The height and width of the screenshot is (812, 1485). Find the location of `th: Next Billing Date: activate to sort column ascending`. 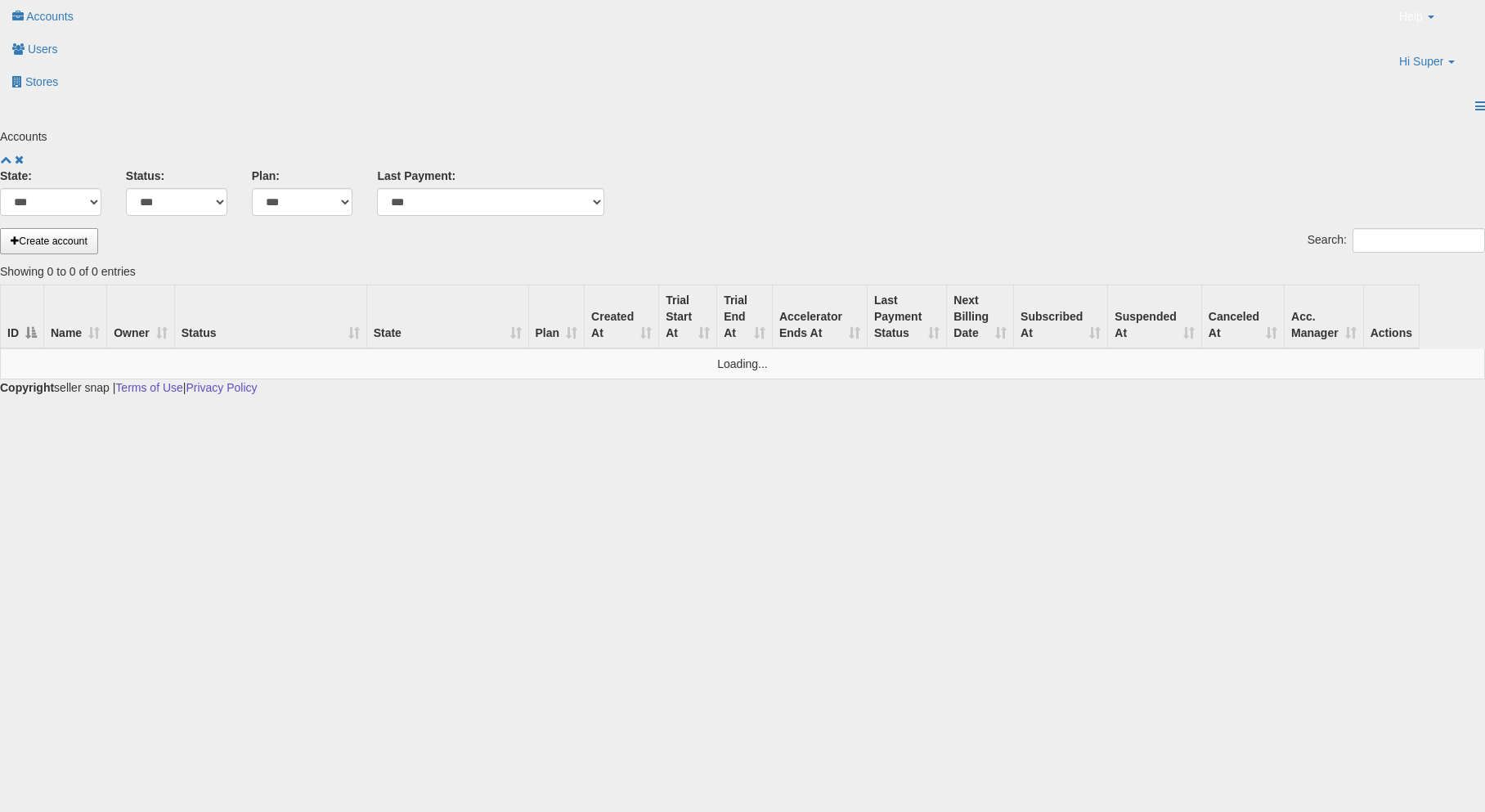

th: Next Billing Date: activate to sort column ascending is located at coordinates (981, 317).